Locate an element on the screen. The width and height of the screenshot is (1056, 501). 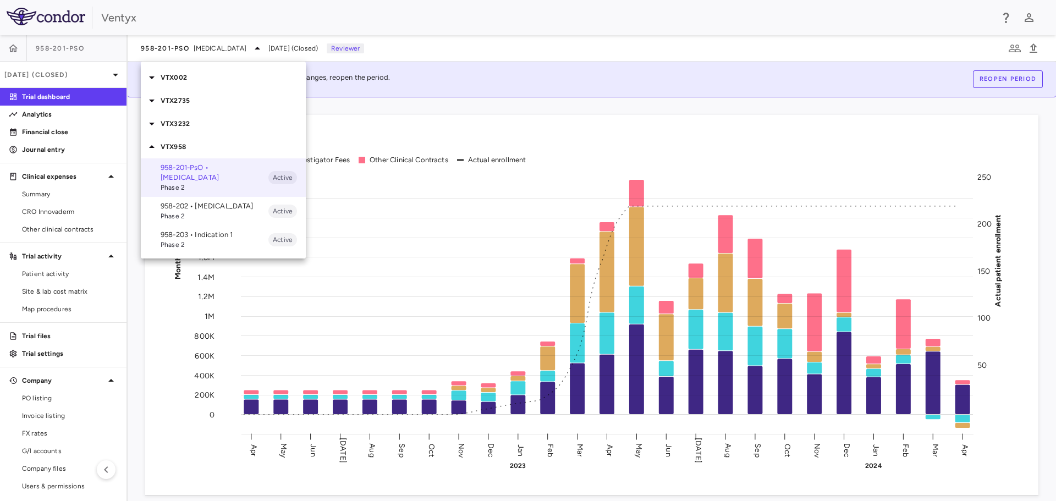
div: VTX958 is located at coordinates (223, 147).